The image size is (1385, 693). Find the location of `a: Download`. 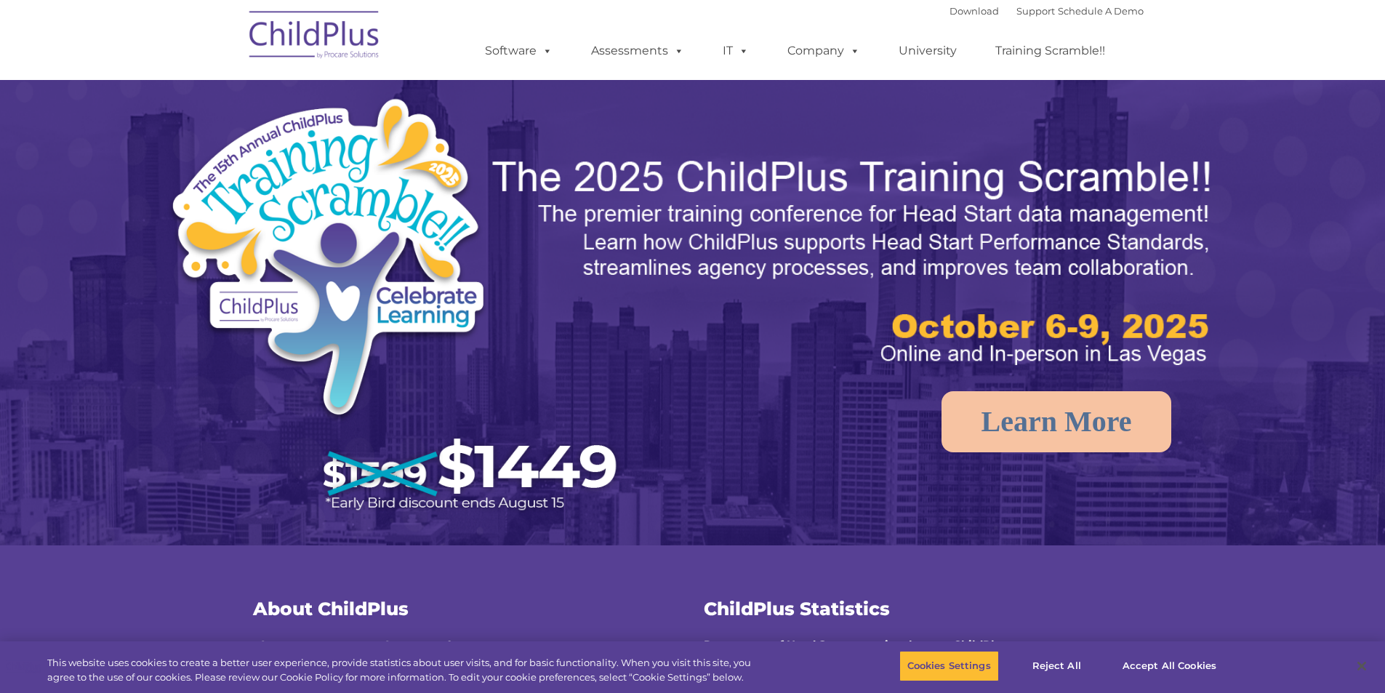

a: Download is located at coordinates (974, 11).